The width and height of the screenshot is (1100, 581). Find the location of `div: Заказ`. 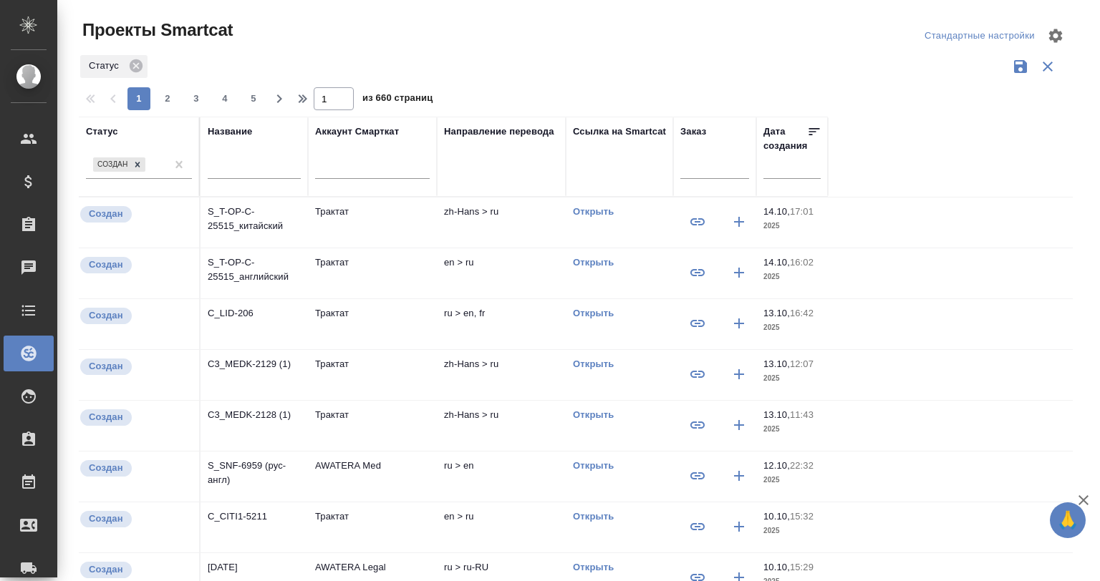

div: Заказ is located at coordinates (693, 132).